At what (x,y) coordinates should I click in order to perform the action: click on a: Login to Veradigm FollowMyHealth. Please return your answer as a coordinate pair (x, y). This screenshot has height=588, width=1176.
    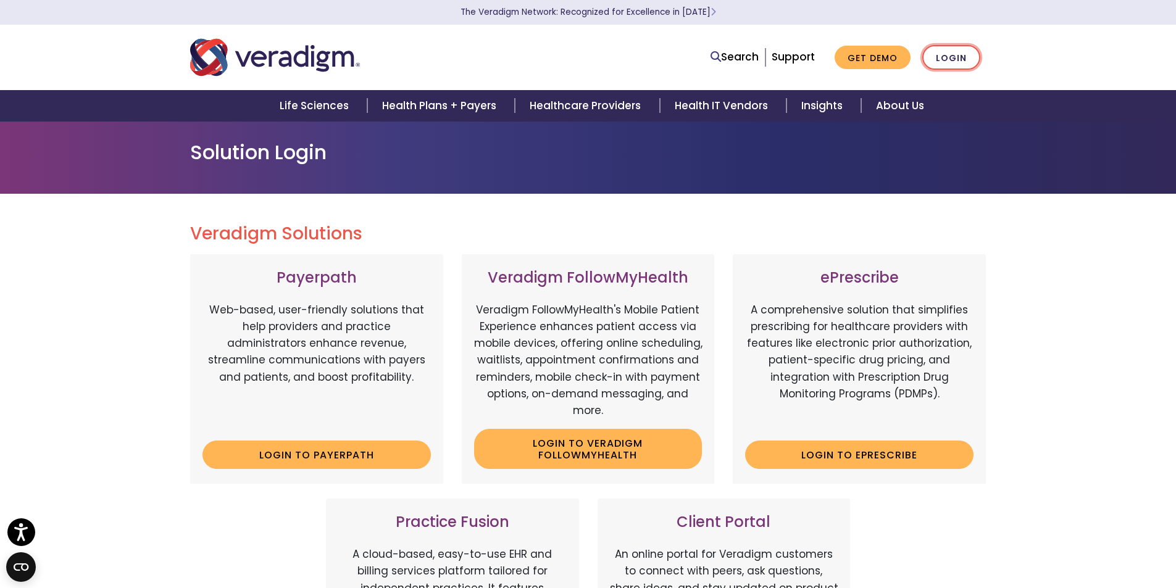
    Looking at the image, I should click on (588, 449).